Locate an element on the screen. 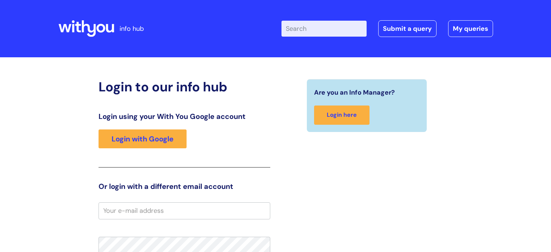 The height and width of the screenshot is (252, 551). a: Submit a query is located at coordinates (407, 29).